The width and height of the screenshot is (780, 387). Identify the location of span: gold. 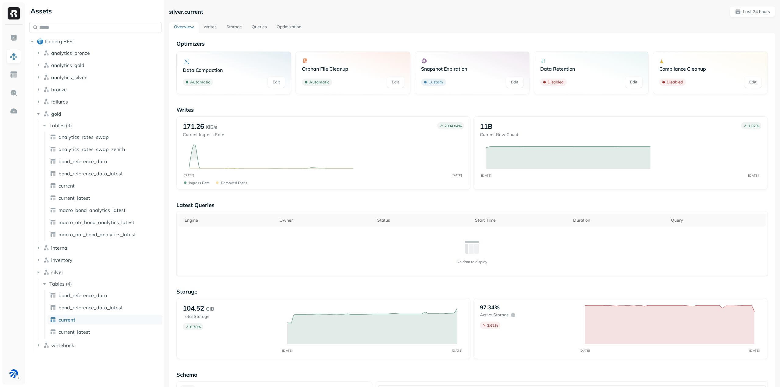
(56, 114).